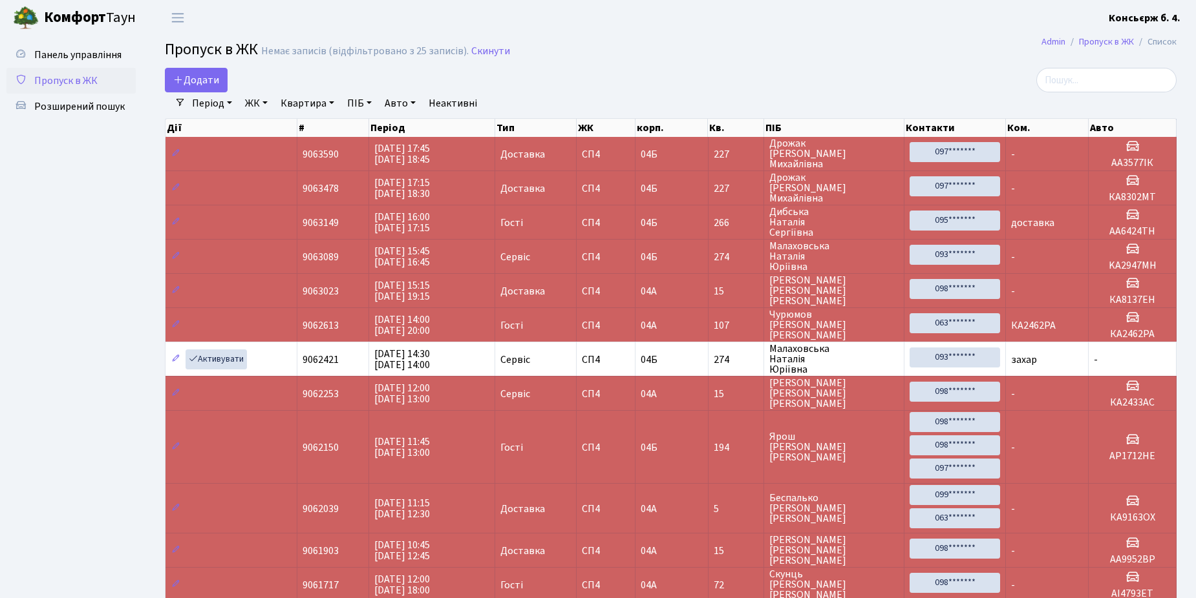 The height and width of the screenshot is (598, 1196). Describe the element at coordinates (71, 107) in the screenshot. I see `a: Розширений пошук` at that location.